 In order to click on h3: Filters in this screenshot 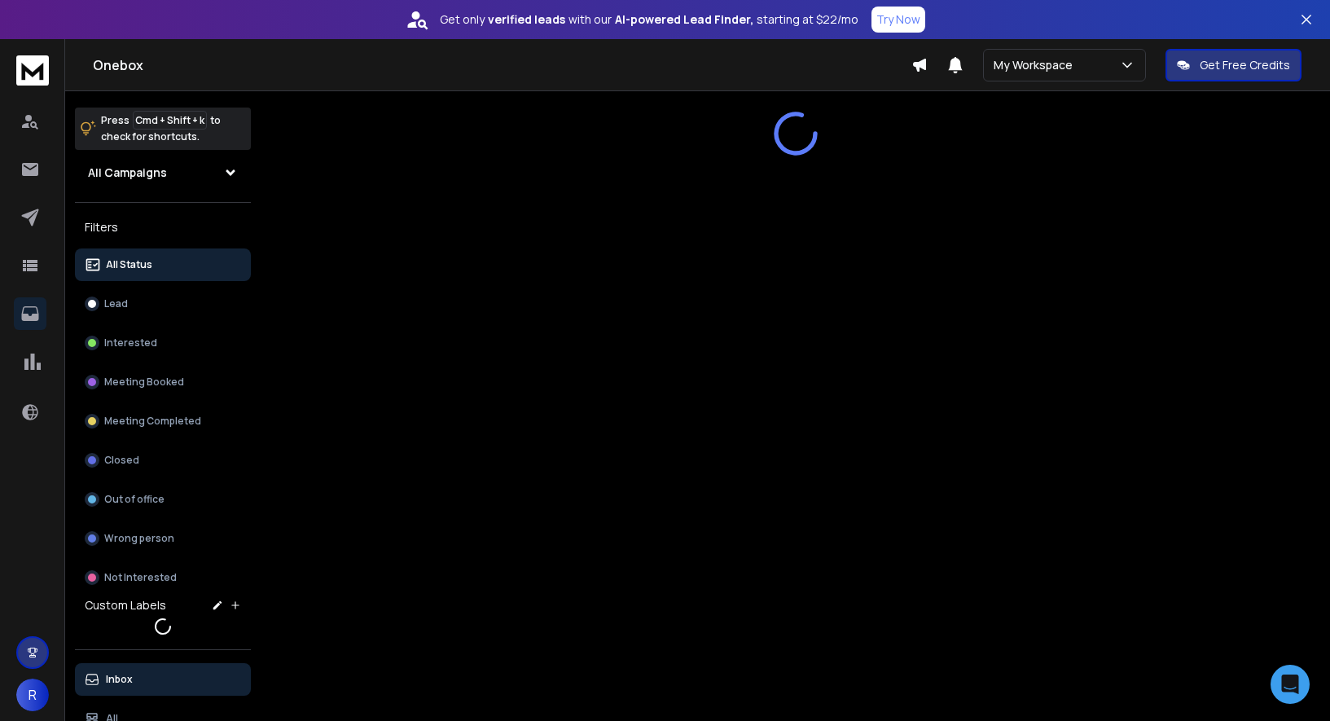, I will do `click(163, 227)`.